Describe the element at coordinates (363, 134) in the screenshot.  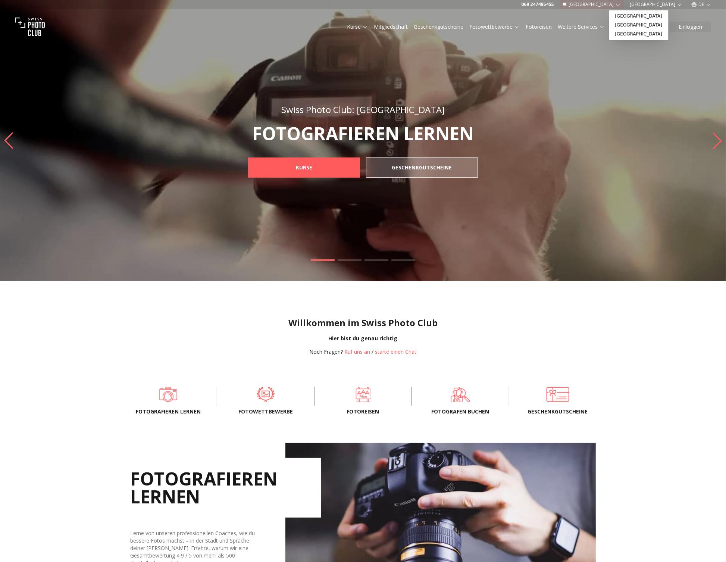
I see `p: FOTOGRAFIEREN LERNEN` at that location.